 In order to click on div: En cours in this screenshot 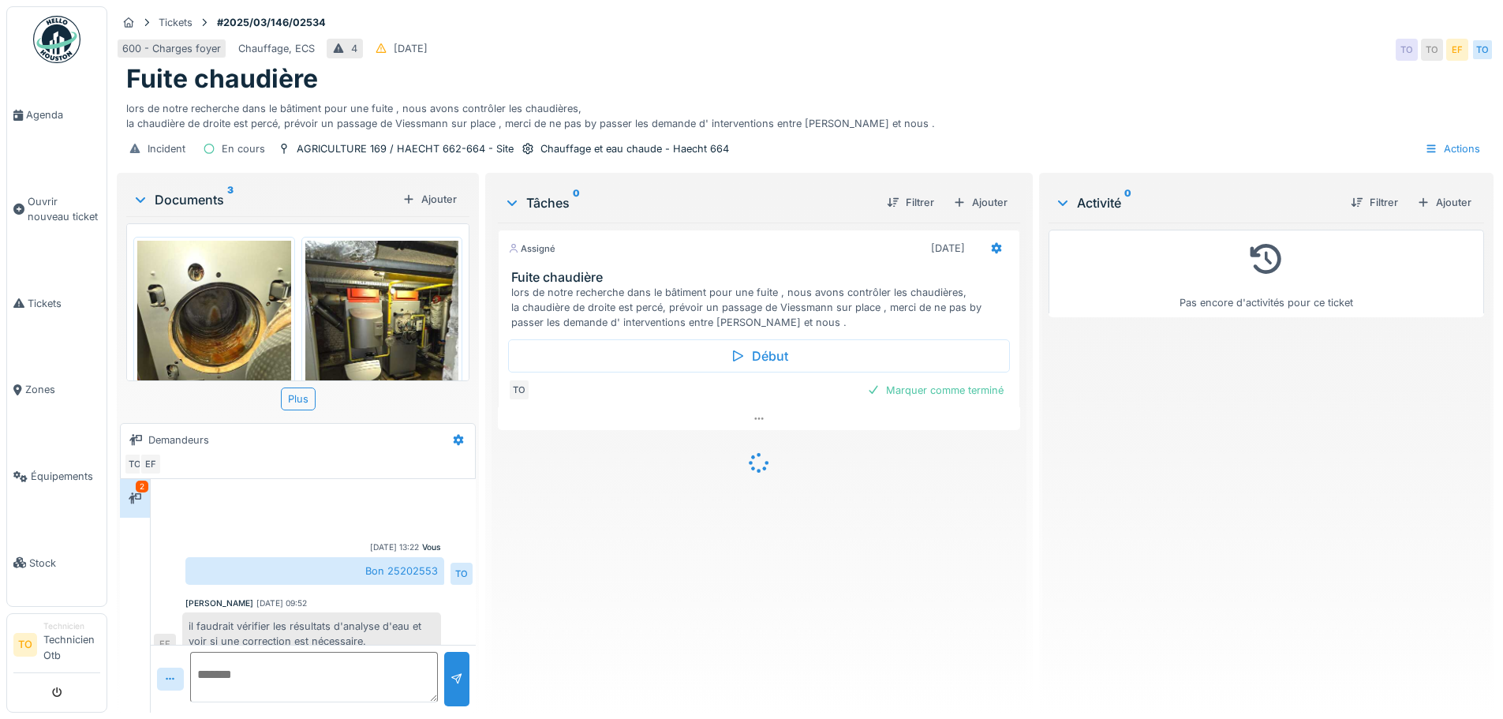, I will do `click(243, 148)`.